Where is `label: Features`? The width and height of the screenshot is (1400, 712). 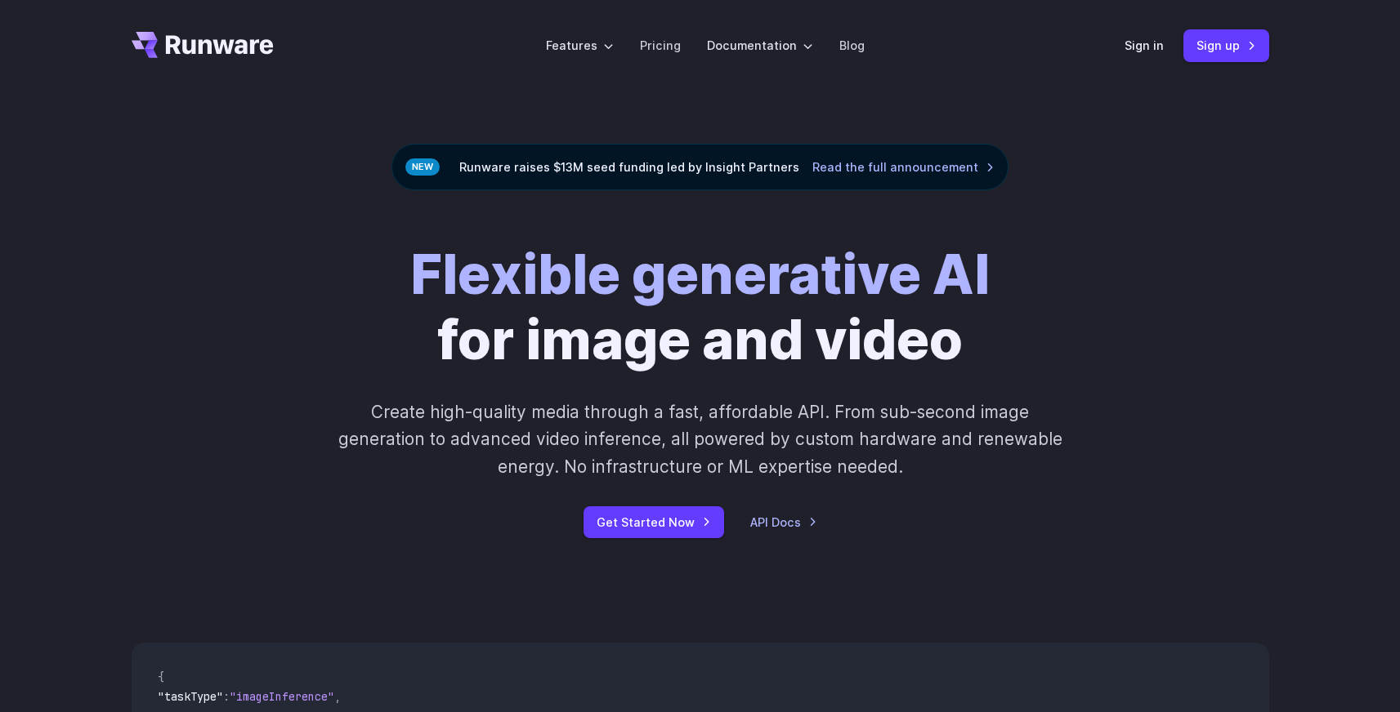 label: Features is located at coordinates (579, 45).